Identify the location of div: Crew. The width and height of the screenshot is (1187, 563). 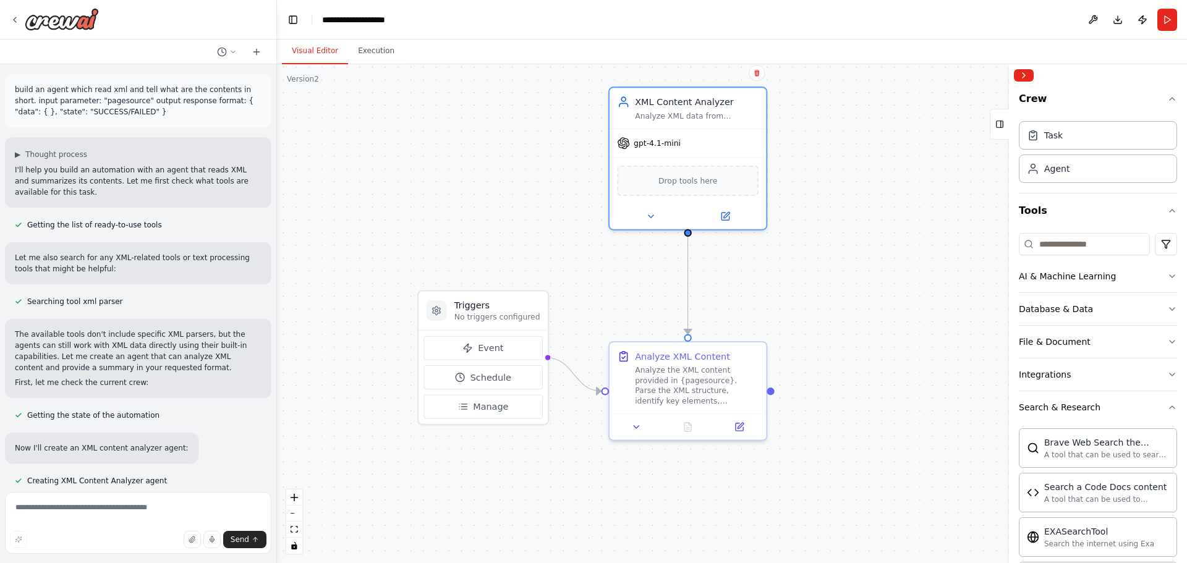
(1098, 155).